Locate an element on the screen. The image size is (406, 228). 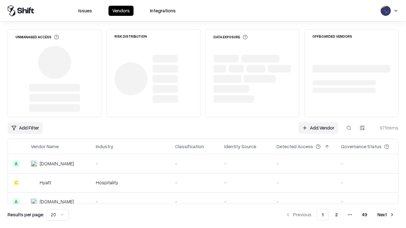
button: Integrations is located at coordinates (163, 11).